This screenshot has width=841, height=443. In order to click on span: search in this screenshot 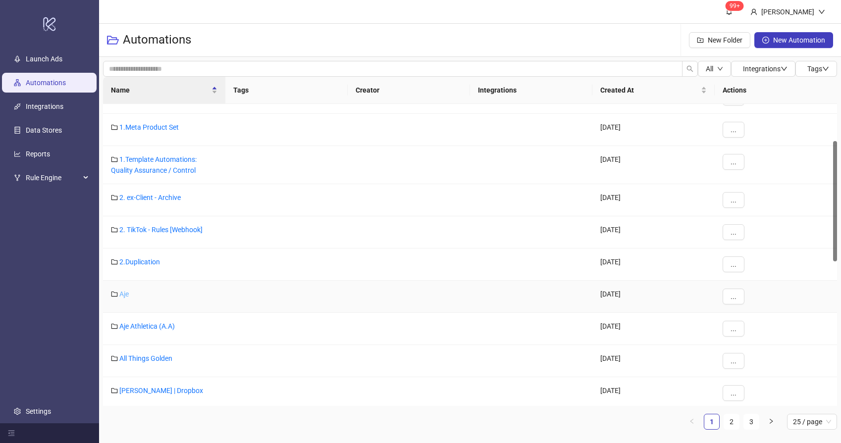, I will do `click(690, 69)`.